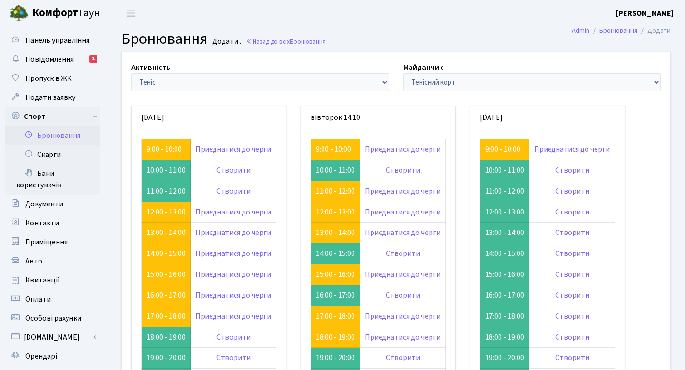  What do you see at coordinates (52, 261) in the screenshot?
I see `a: Авто` at bounding box center [52, 261].